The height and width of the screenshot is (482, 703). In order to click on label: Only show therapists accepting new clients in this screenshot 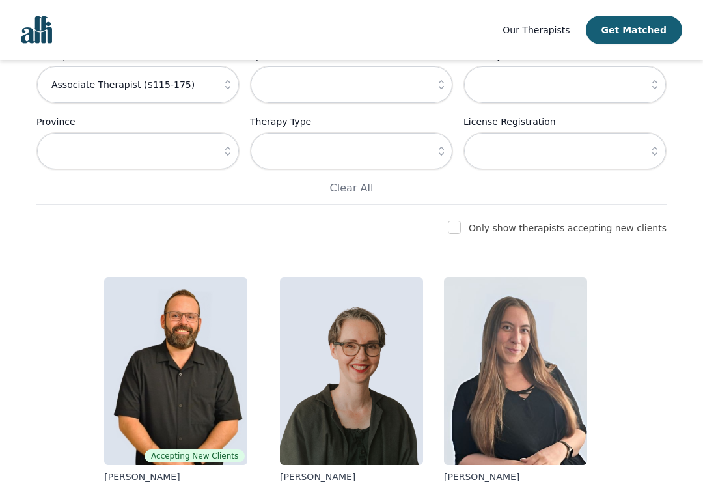, I will do `click(568, 228)`.